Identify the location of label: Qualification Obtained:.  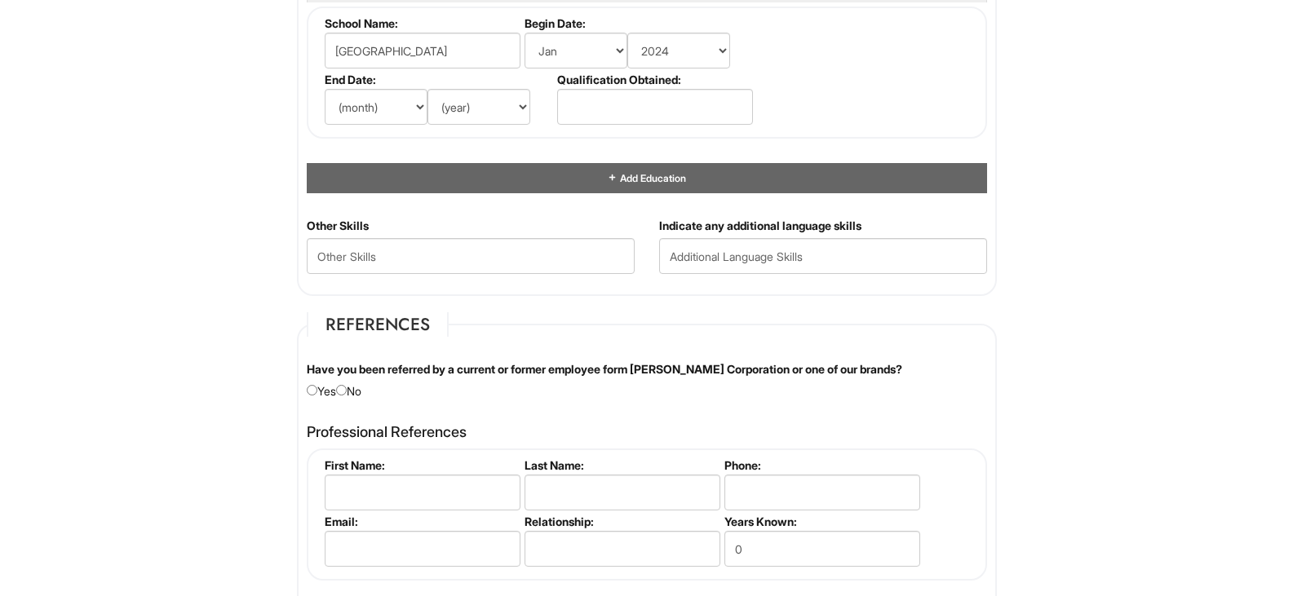
(653, 79).